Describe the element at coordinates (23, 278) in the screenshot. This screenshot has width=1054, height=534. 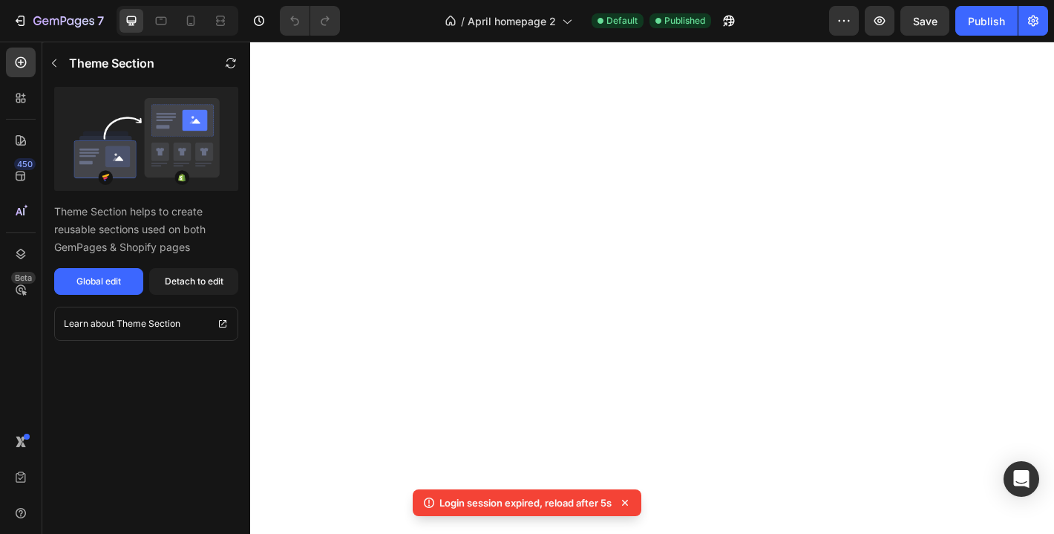
I see `div: Beta` at that location.